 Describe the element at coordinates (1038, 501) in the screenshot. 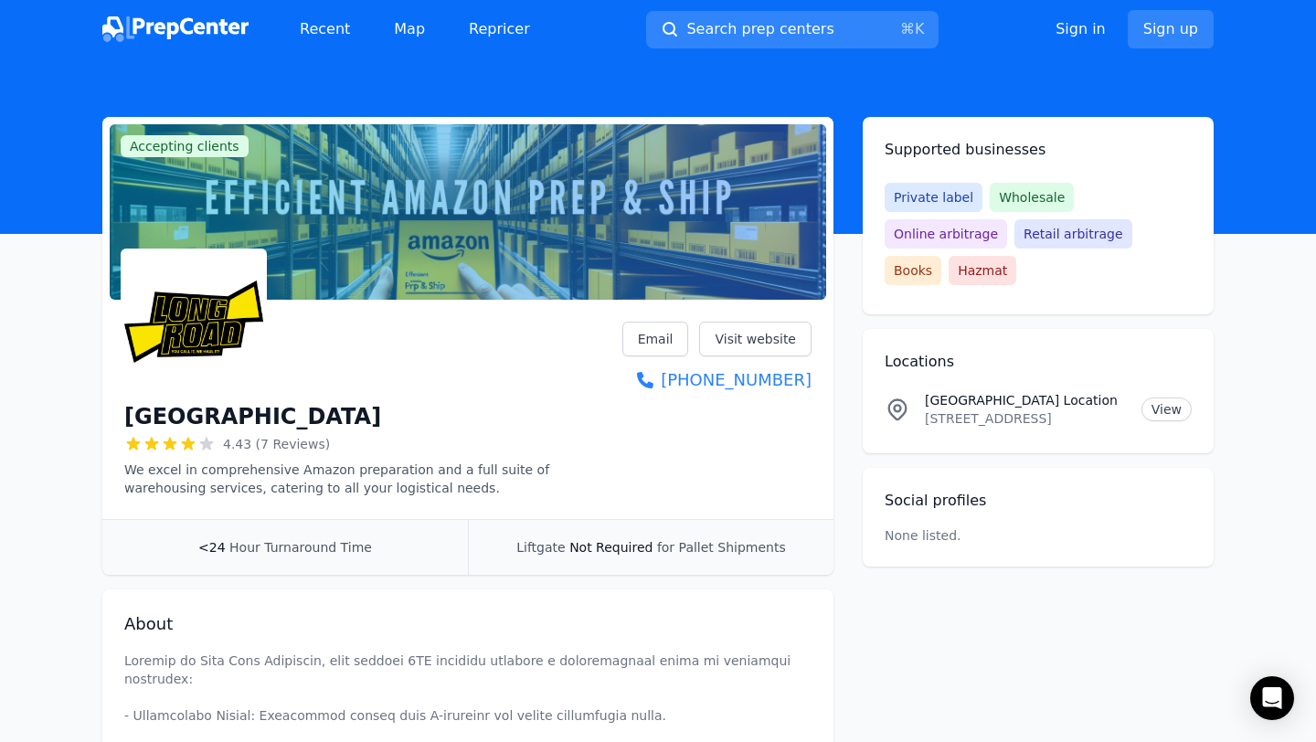

I see `h2: Social profiles` at that location.